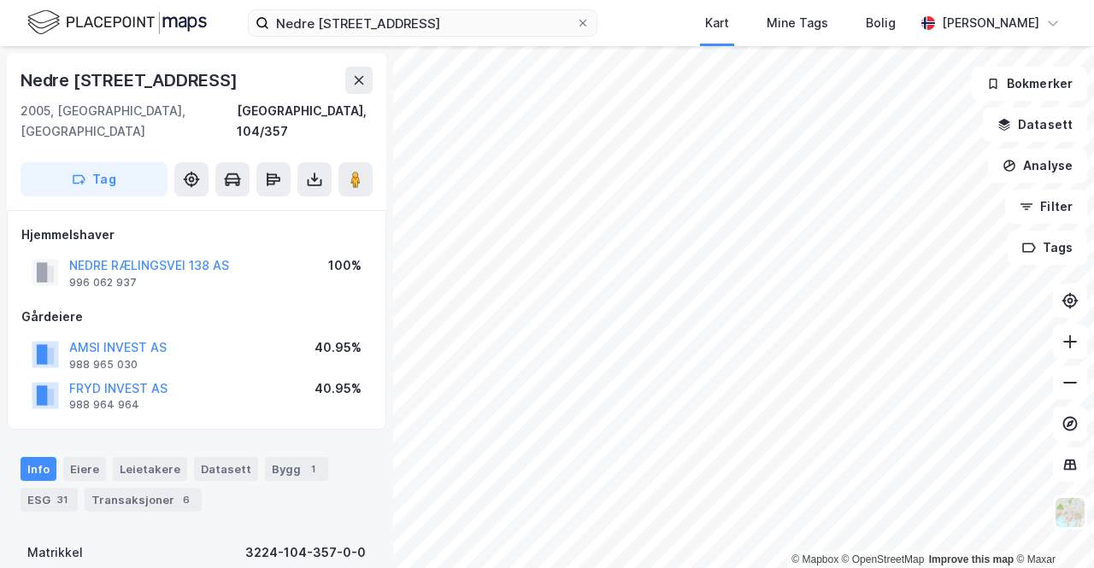 The width and height of the screenshot is (1094, 568). What do you see at coordinates (297, 469) in the screenshot?
I see `div: Bygg` at bounding box center [297, 469].